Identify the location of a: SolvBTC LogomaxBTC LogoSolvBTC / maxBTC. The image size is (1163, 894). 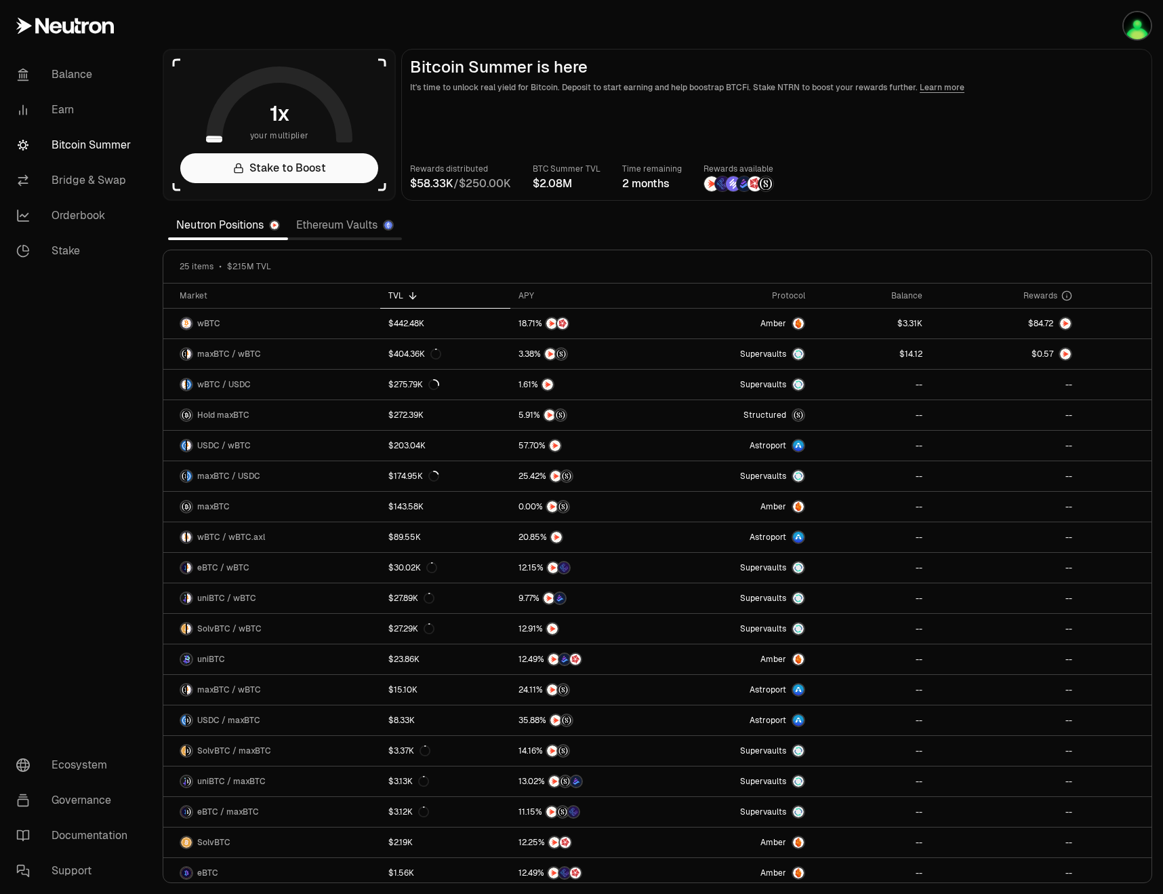
(272, 751).